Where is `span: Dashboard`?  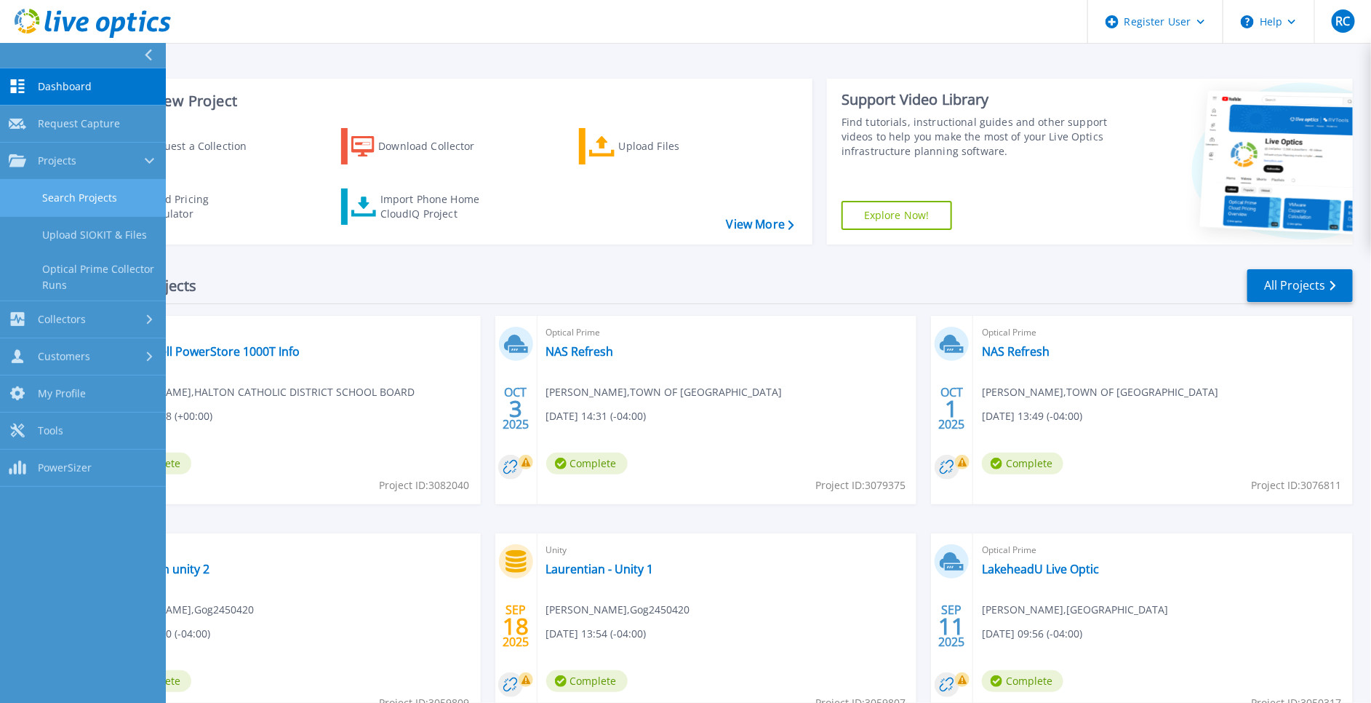
span: Dashboard is located at coordinates (65, 87).